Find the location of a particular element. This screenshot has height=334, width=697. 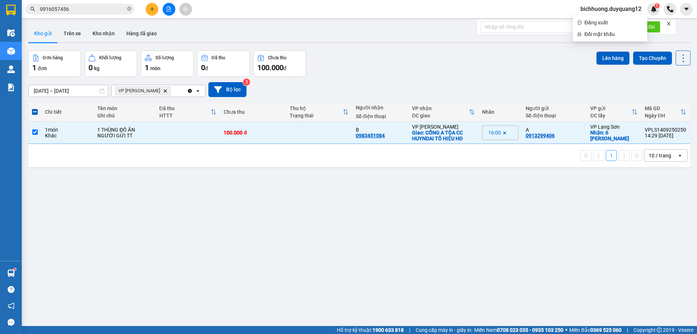

span: kg is located at coordinates (97, 68).